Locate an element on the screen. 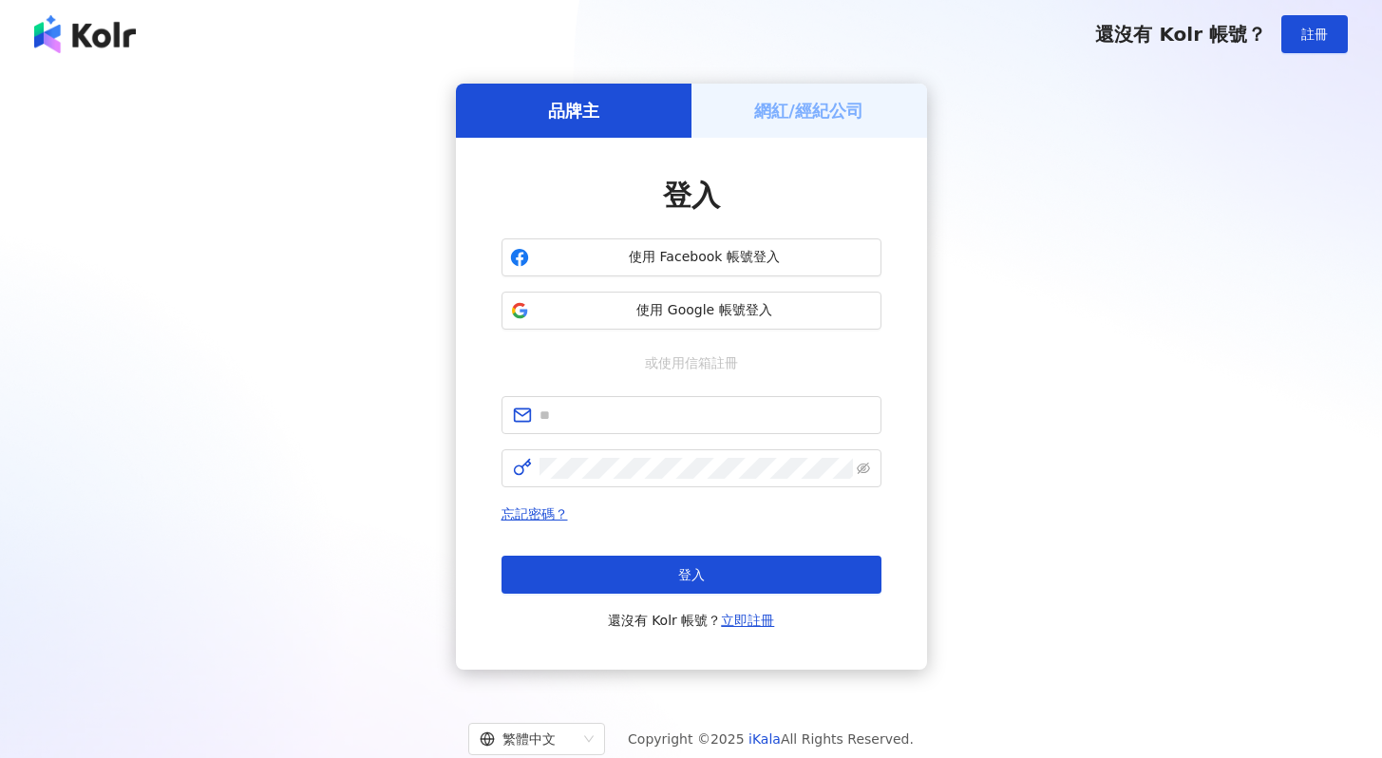 Image resolution: width=1382 pixels, height=758 pixels. span: 使用 Google 帳號登入 is located at coordinates (705, 311).